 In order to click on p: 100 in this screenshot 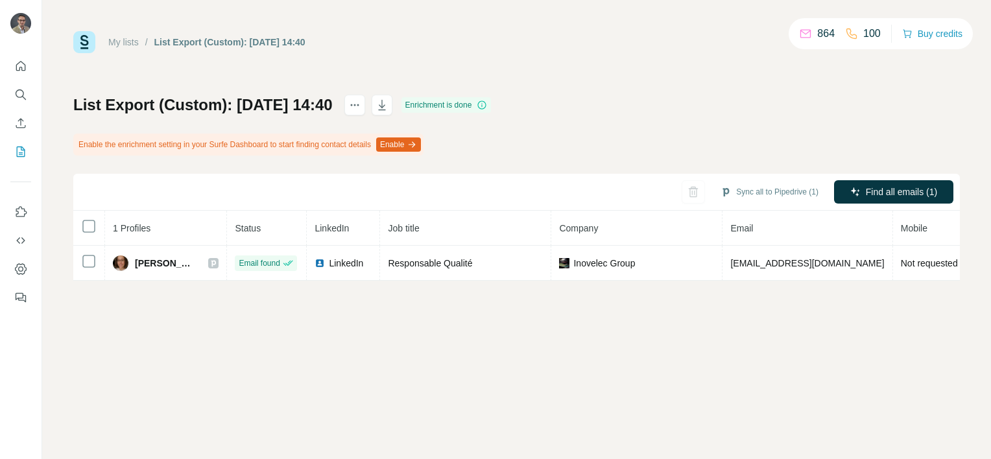, I will do `click(871, 34)`.